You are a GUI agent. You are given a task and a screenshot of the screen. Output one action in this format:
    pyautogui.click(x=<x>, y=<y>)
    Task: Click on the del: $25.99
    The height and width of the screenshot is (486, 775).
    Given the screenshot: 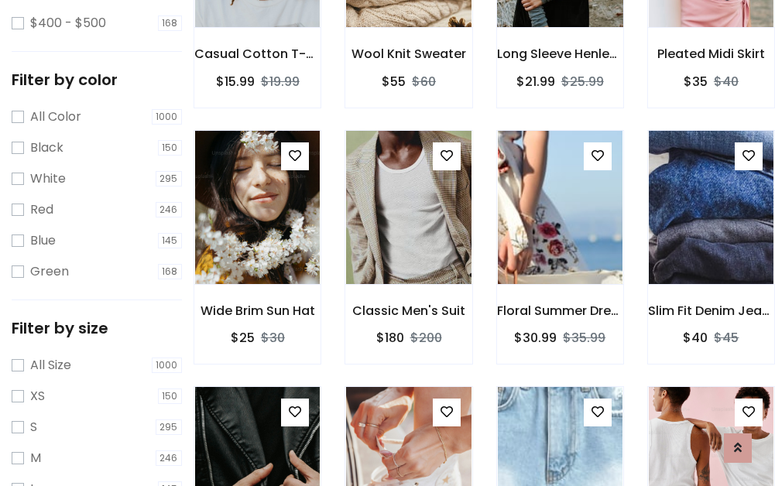 What is the action you would take?
    pyautogui.click(x=582, y=81)
    